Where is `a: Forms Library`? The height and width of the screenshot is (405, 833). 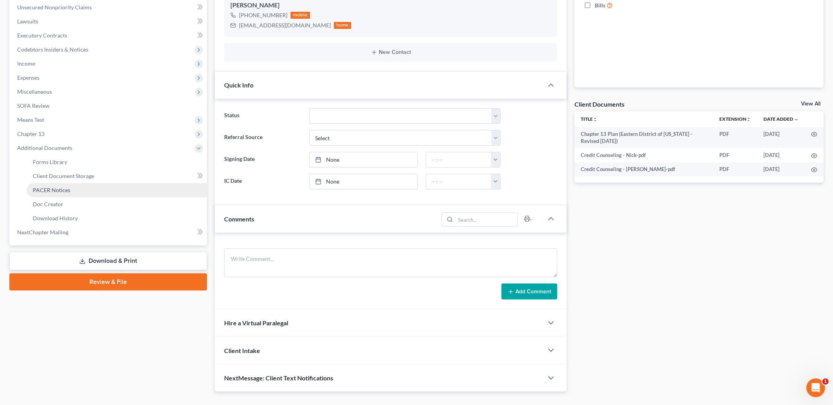 a: Forms Library is located at coordinates (117, 162).